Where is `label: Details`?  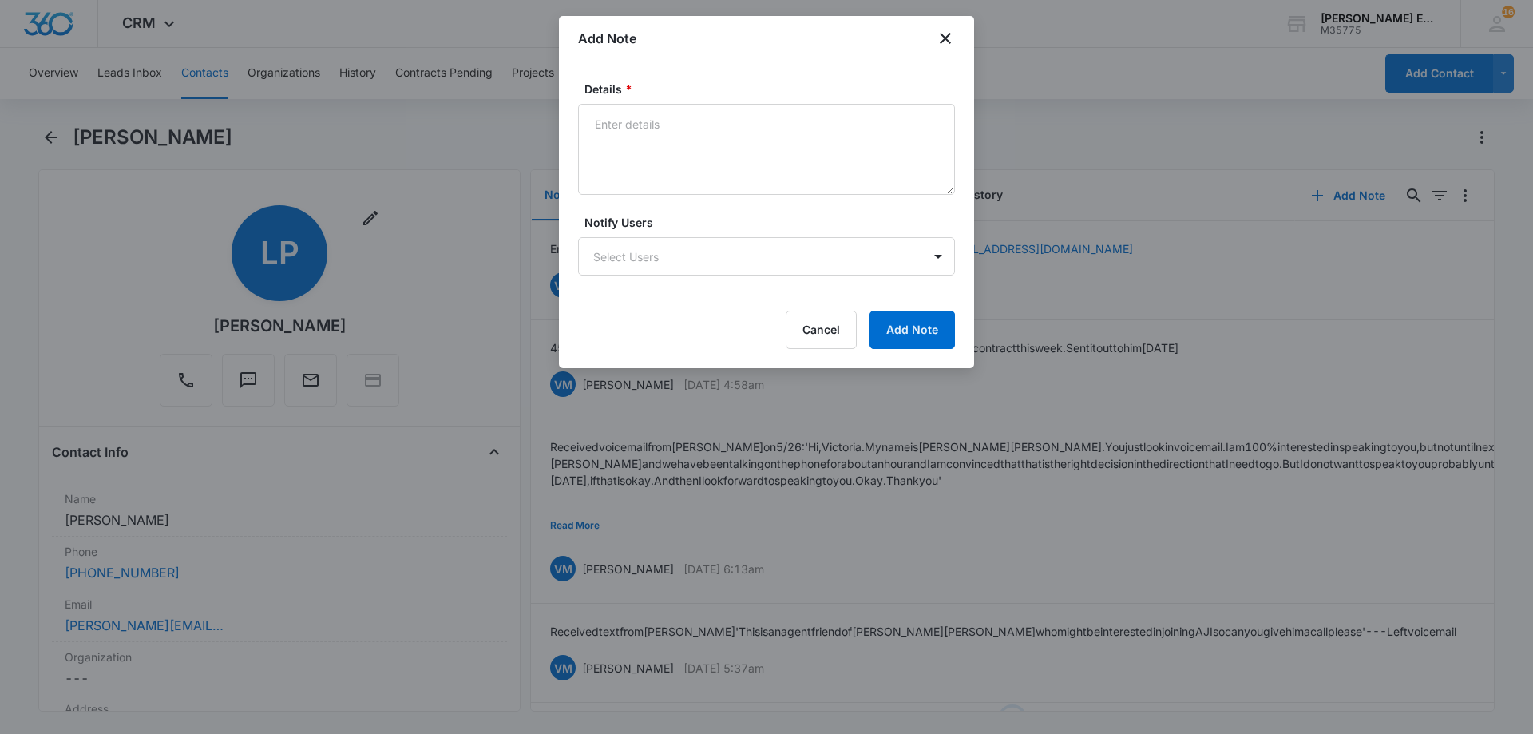 label: Details is located at coordinates (773, 89).